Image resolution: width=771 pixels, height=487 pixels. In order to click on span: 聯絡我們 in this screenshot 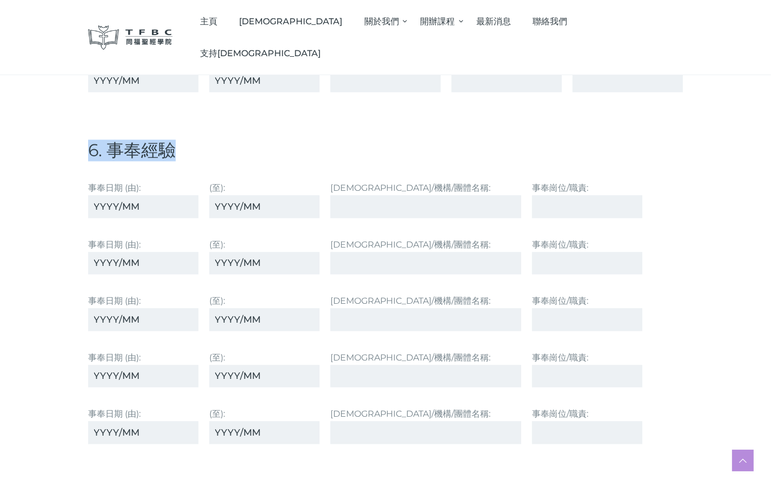, I will do `click(551, 21)`.